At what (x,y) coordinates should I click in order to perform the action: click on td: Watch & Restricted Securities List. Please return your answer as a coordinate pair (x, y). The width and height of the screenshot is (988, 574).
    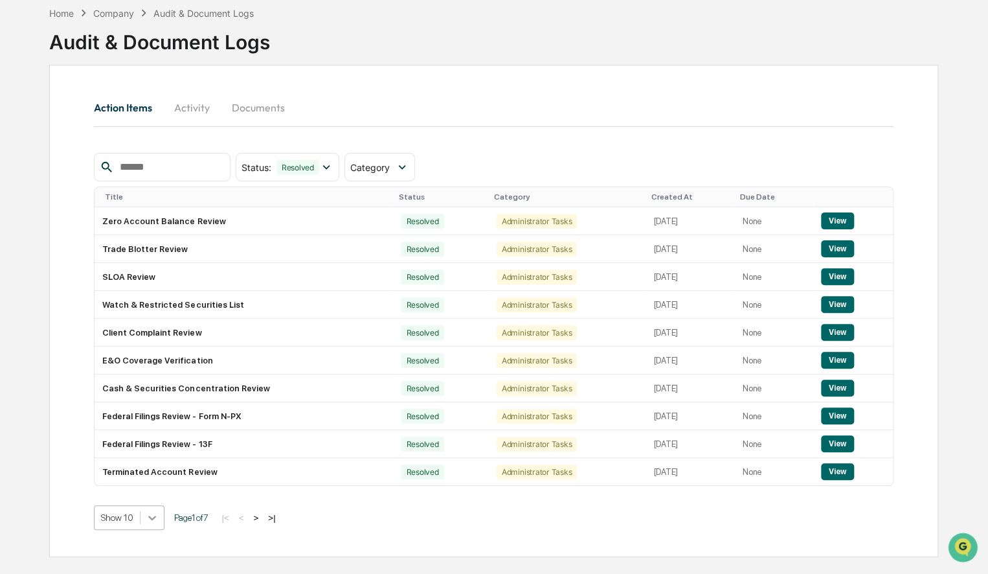
    Looking at the image, I should click on (243, 304).